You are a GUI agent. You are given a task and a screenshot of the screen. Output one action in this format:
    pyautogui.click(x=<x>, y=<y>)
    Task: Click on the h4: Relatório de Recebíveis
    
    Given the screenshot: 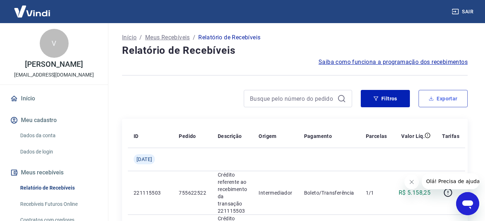 What is the action you would take?
    pyautogui.click(x=295, y=51)
    